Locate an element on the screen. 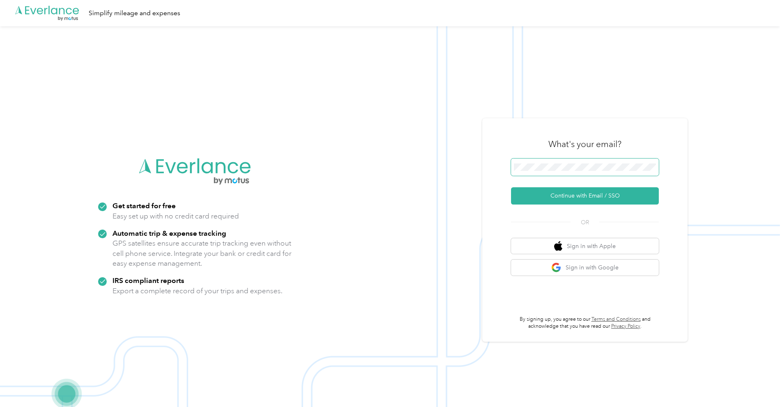 The height and width of the screenshot is (407, 784). strong: Get started for free is located at coordinates (144, 205).